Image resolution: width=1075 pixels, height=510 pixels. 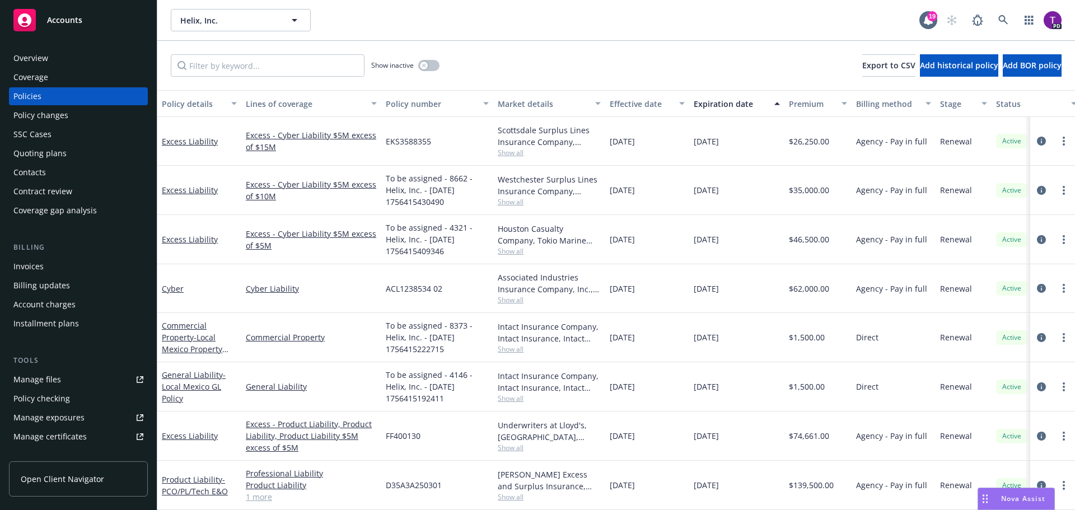 What do you see at coordinates (889, 65) in the screenshot?
I see `span: Export to CSV` at bounding box center [889, 65].